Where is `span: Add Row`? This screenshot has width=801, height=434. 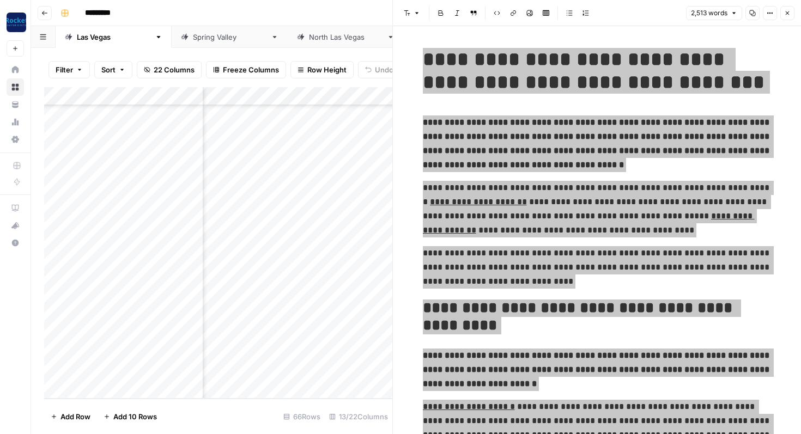
span: Add Row is located at coordinates (75, 417).